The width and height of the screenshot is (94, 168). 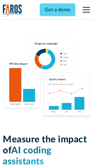 What do you see at coordinates (47, 151) in the screenshot?
I see `h1: Measure the impact of` at bounding box center [47, 151].